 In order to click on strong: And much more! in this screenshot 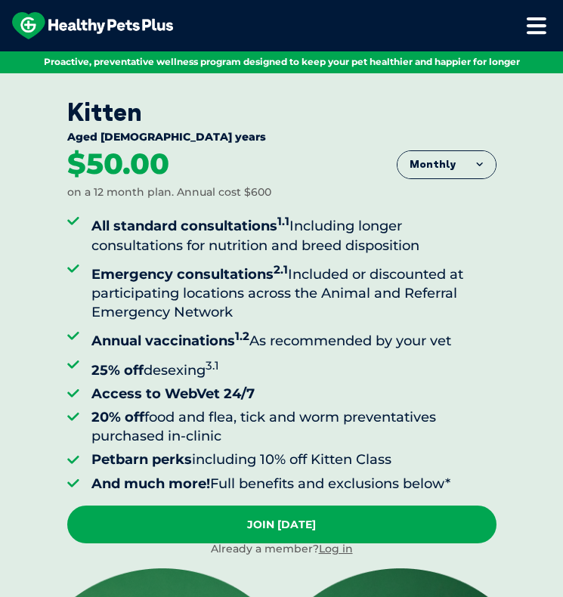, I will do `click(150, 483)`.